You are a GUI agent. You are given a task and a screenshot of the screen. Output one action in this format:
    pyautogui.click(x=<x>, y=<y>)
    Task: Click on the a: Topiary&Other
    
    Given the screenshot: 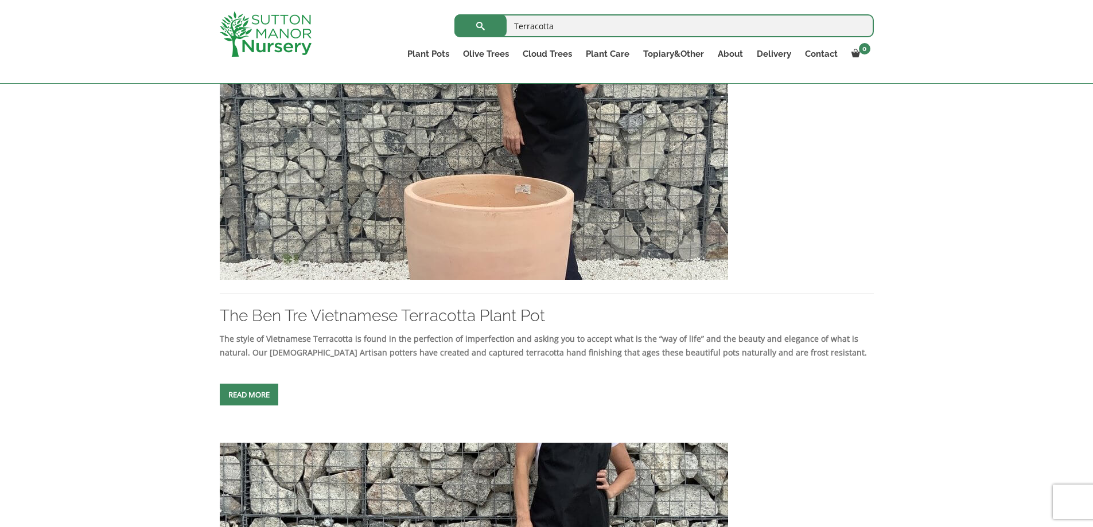 What is the action you would take?
    pyautogui.click(x=674, y=54)
    